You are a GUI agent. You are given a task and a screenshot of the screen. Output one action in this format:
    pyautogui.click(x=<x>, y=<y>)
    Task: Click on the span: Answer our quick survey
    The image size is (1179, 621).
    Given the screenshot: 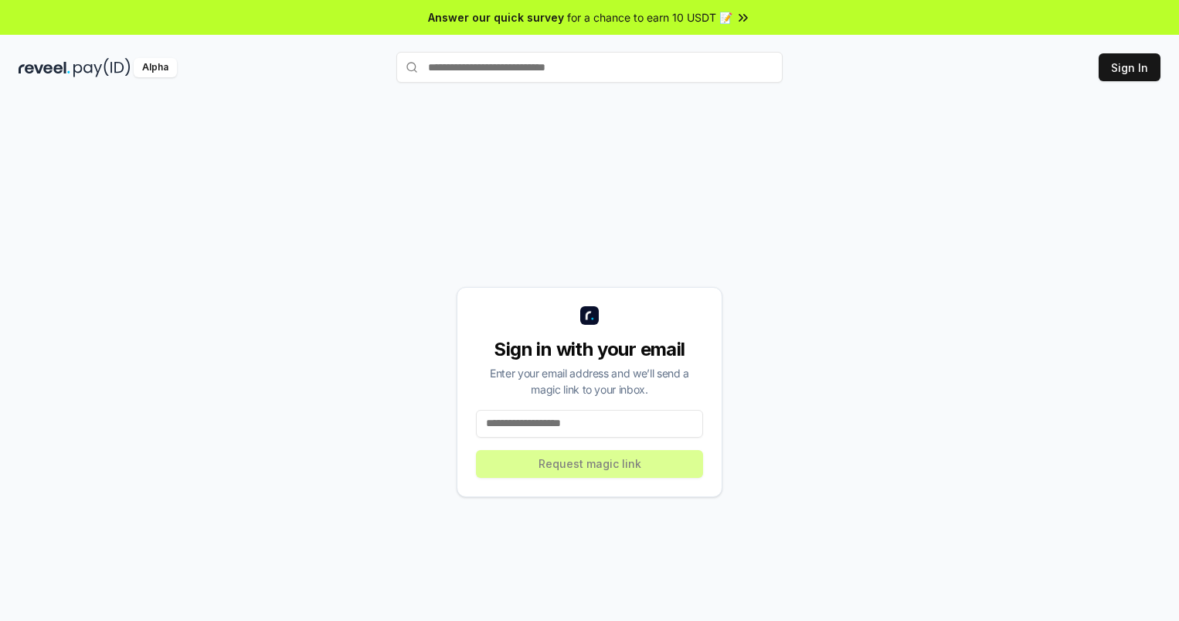 What is the action you would take?
    pyautogui.click(x=496, y=17)
    